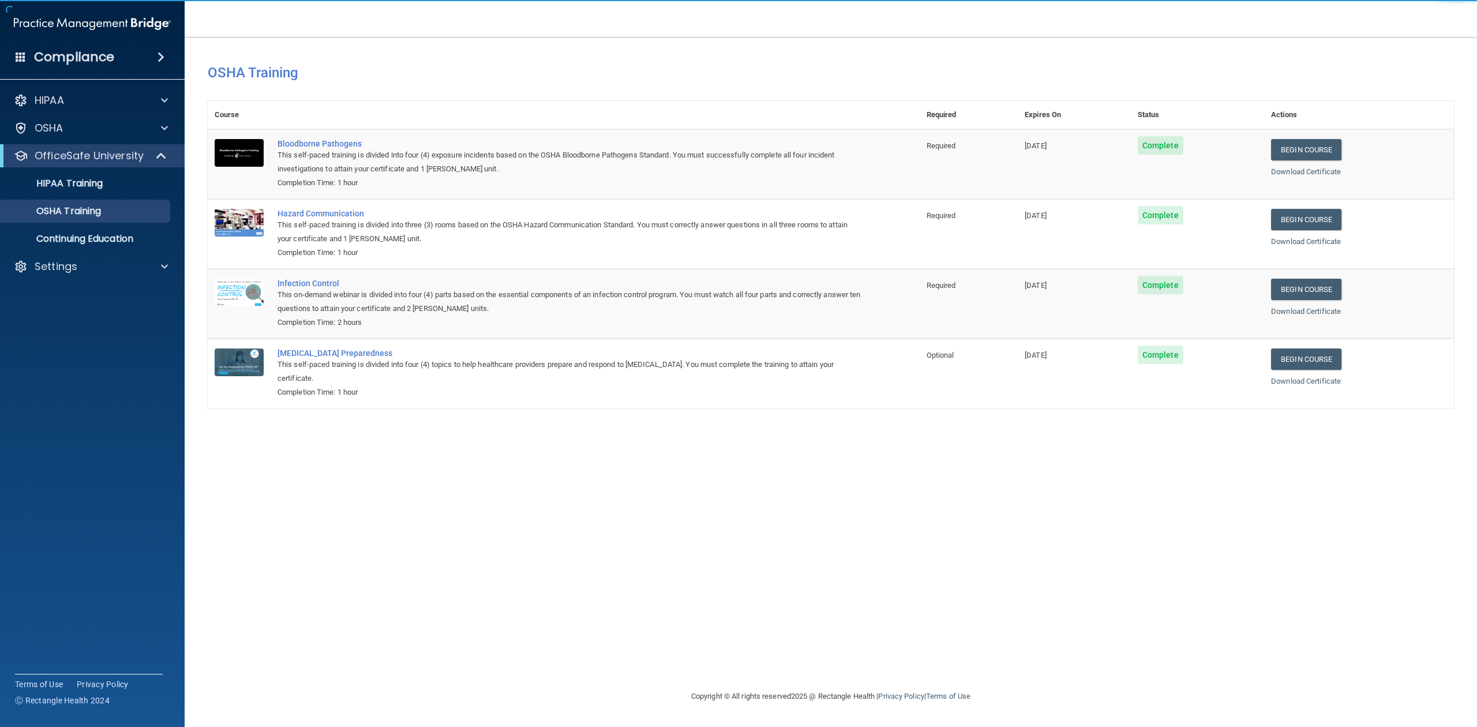 This screenshot has height=727, width=1477. What do you see at coordinates (570, 302) in the screenshot?
I see `div: This on-demand webinar is divided into four (4) parts based on the essential components of an inf...` at bounding box center [570, 302].